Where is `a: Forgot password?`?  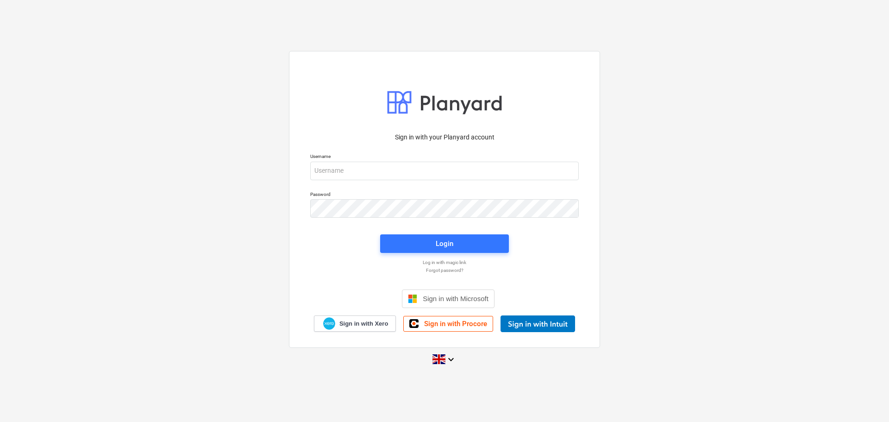
a: Forgot password? is located at coordinates (444, 270).